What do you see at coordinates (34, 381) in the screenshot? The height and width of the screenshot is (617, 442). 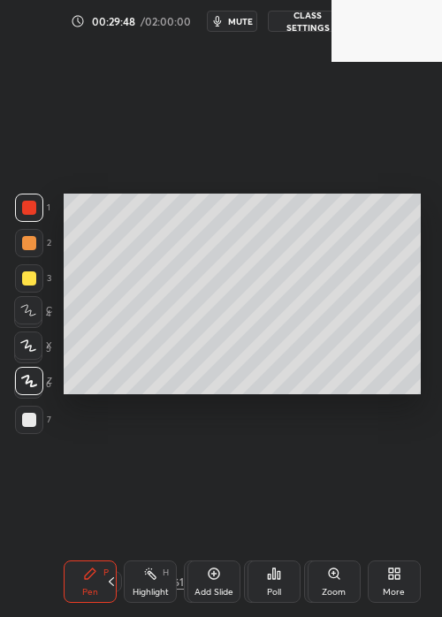 I see `div: Z` at bounding box center [34, 381].